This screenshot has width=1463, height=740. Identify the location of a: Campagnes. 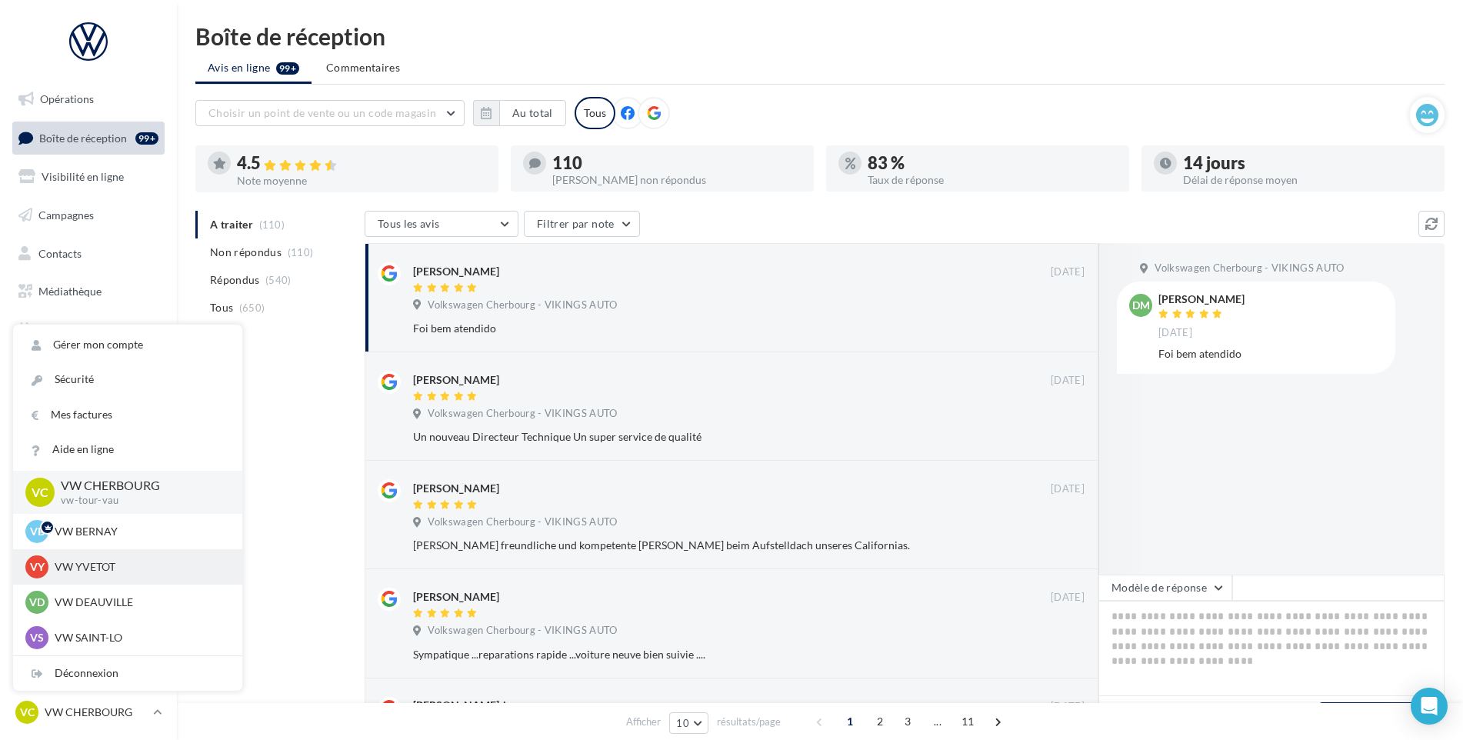
(88, 215).